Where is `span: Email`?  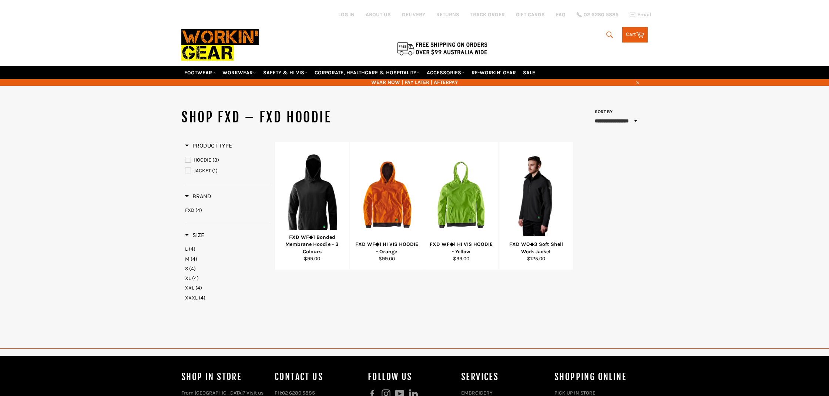 span: Email is located at coordinates (644, 15).